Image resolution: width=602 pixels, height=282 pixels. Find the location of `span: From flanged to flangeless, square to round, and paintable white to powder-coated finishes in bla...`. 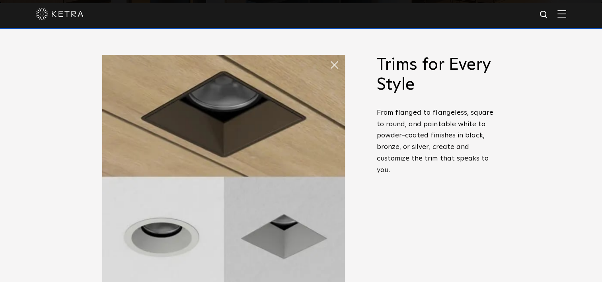

span: From flanged to flangeless, square to round, and paintable white to powder-coated finishes in bla... is located at coordinates (435, 141).